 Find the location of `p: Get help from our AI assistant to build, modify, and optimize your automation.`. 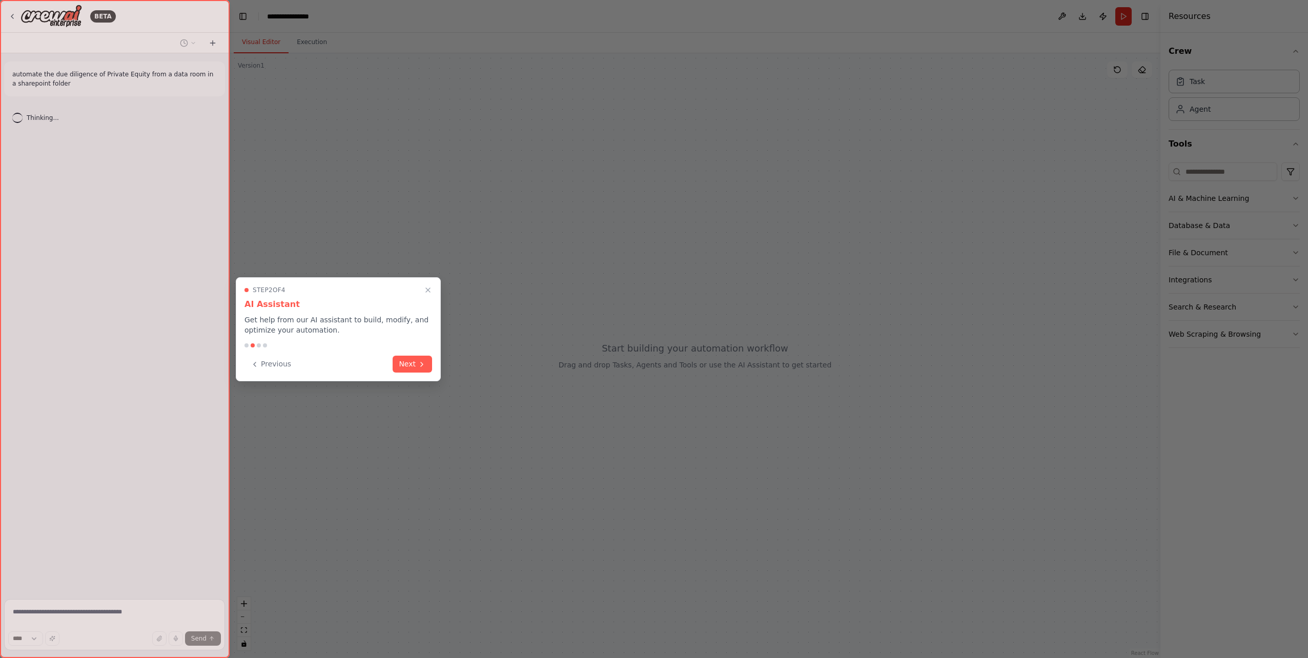

p: Get help from our AI assistant to build, modify, and optimize your automation. is located at coordinates (338, 325).